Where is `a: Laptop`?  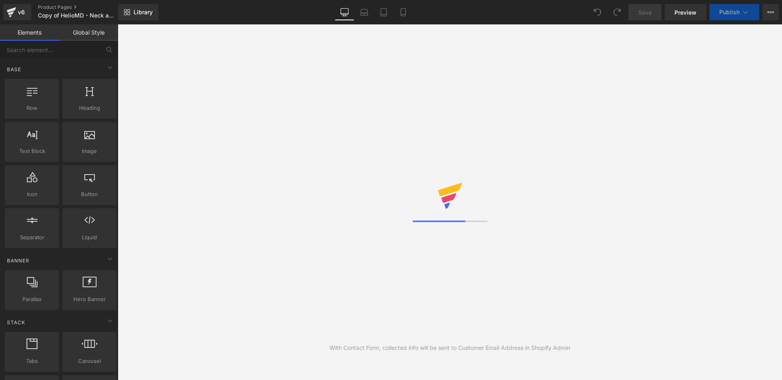
a: Laptop is located at coordinates (364, 12).